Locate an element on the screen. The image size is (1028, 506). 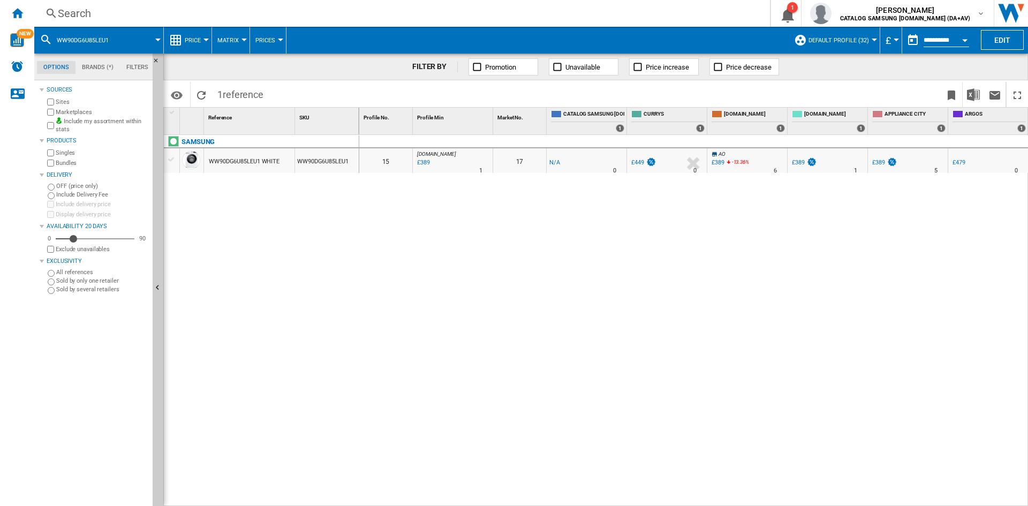
input: Sold by only one retailer is located at coordinates (51, 282).